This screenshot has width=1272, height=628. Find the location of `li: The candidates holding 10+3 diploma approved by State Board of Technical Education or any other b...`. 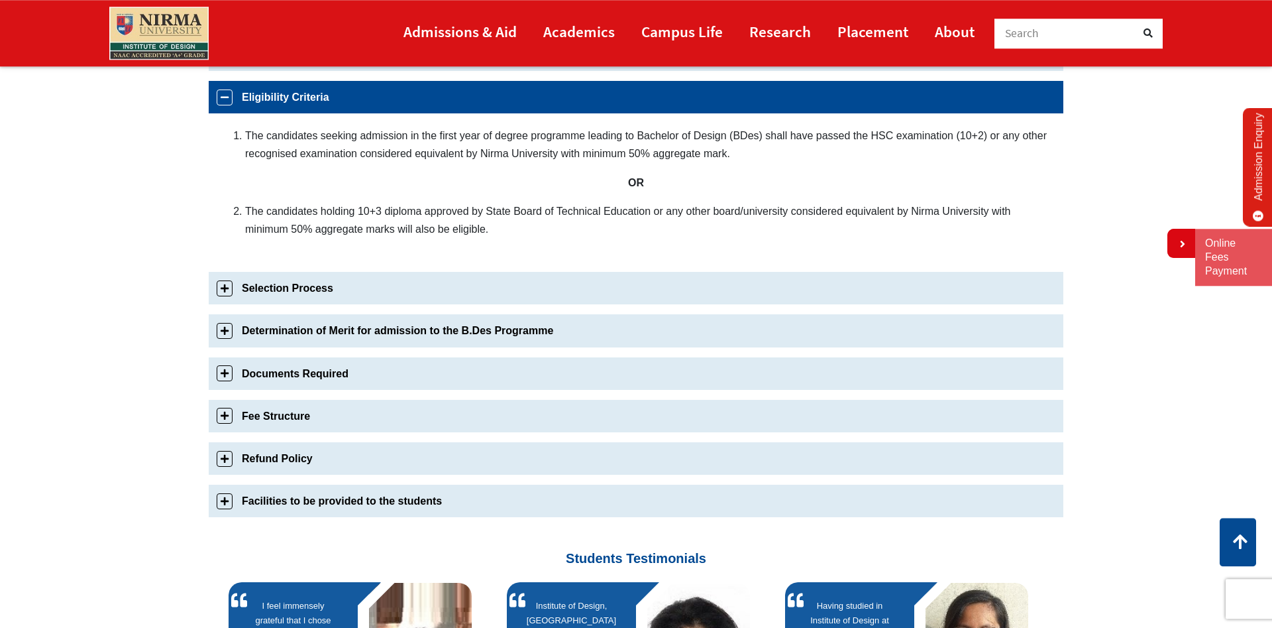

li: The candidates holding 10+3 diploma approved by State Board of Technical Education or any other b... is located at coordinates (647, 220).